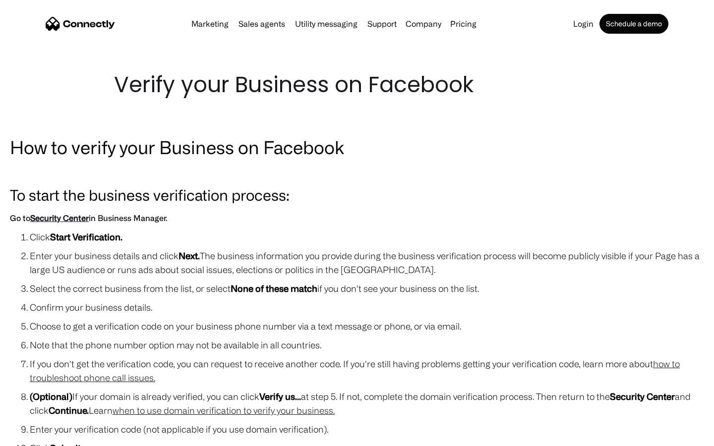 The height and width of the screenshot is (446, 714). What do you see at coordinates (382, 24) in the screenshot?
I see `a: Support` at bounding box center [382, 24].